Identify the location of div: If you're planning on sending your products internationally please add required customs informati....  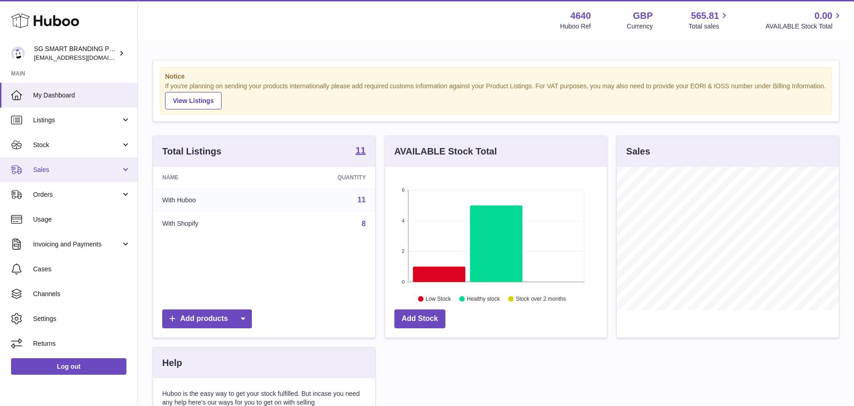
(496, 96).